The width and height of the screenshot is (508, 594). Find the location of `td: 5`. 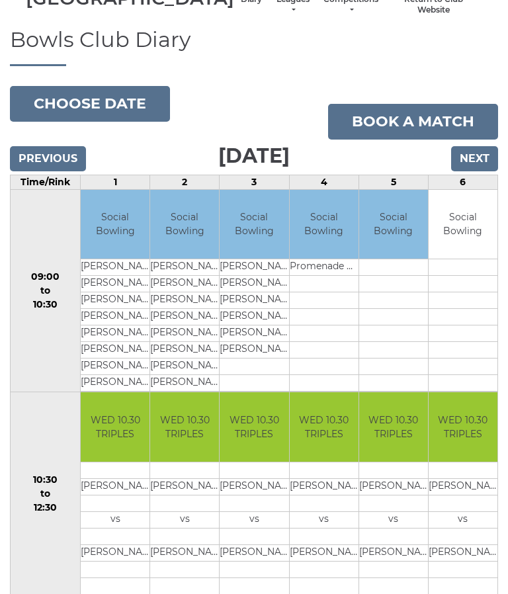

td: 5 is located at coordinates (393, 183).